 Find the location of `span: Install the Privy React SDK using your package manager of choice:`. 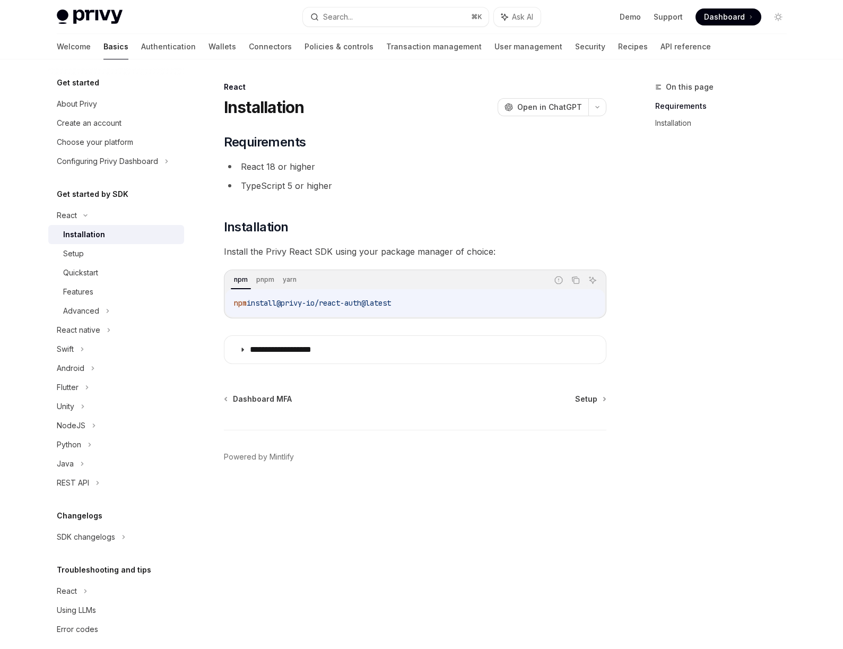

span: Install the Privy React SDK using your package manager of choice: is located at coordinates (415, 251).